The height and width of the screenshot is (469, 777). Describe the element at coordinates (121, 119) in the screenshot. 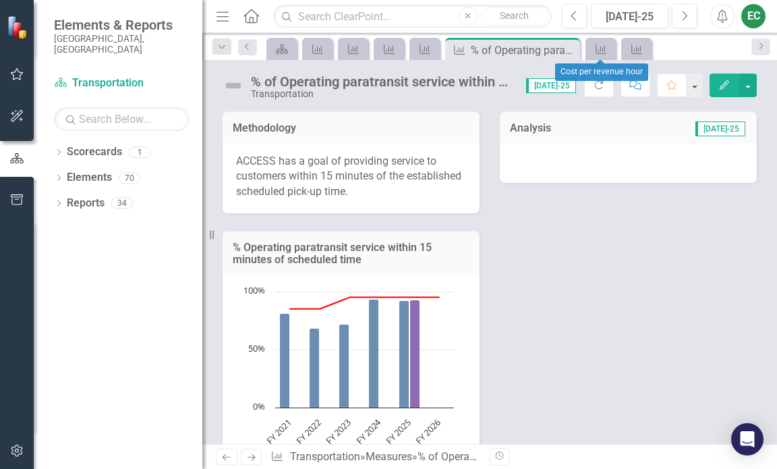

I see `input: Search Below...` at that location.